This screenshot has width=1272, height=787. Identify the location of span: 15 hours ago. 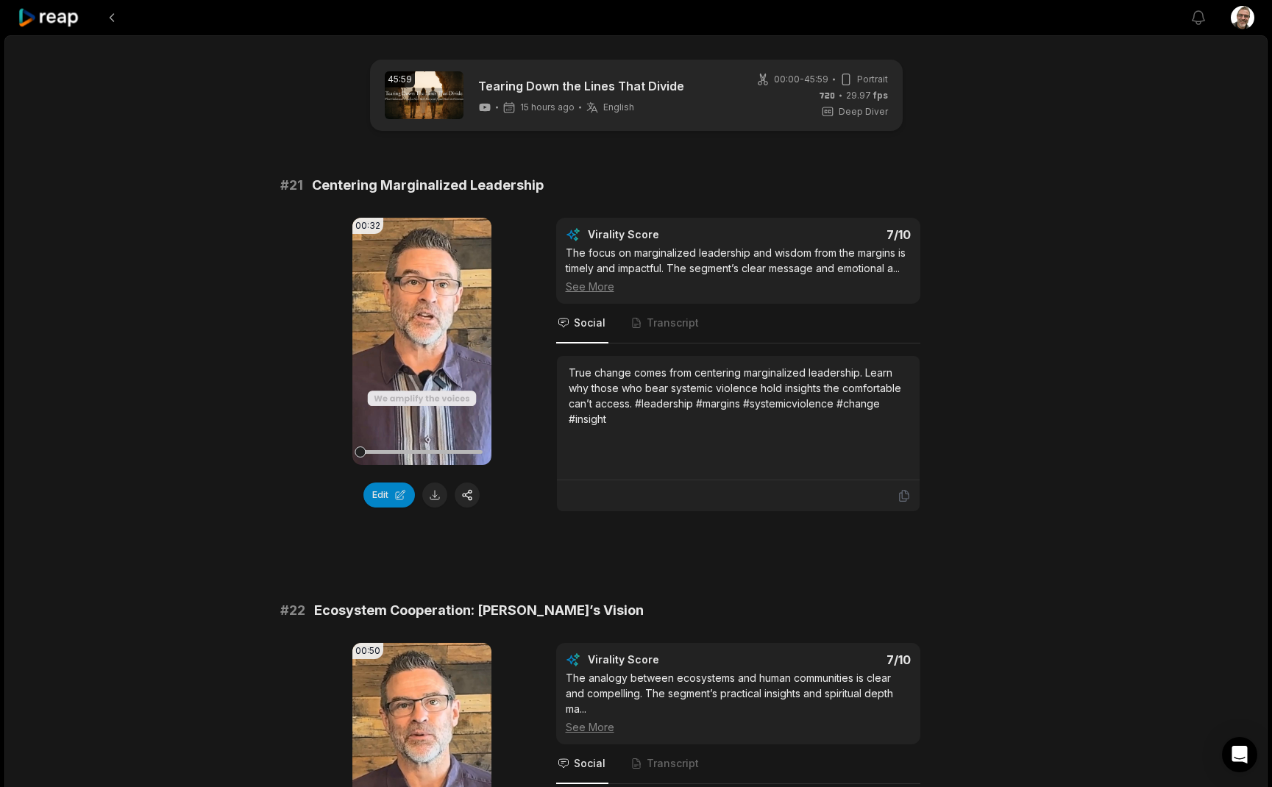
(548, 107).